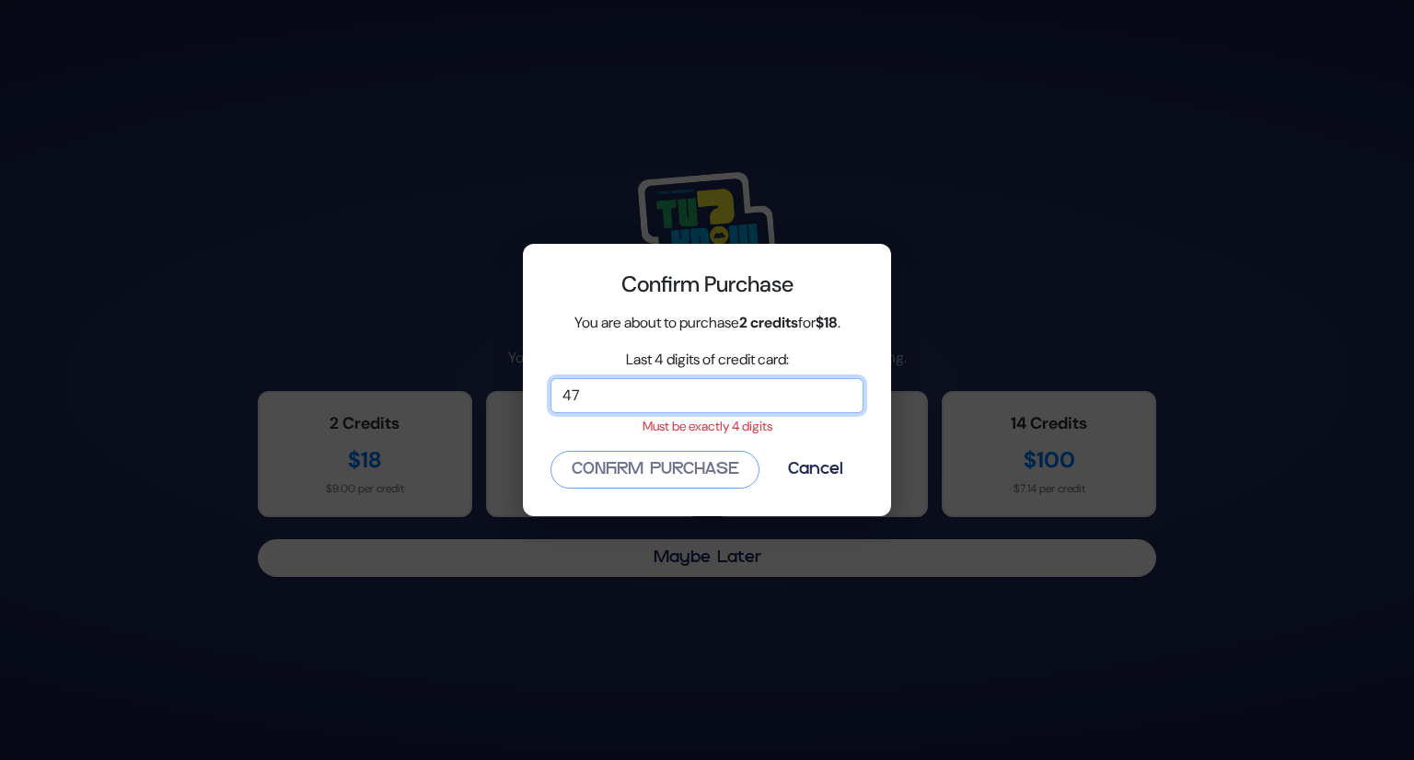  I want to click on div: Must be exactly 4 digits, so click(707, 426).